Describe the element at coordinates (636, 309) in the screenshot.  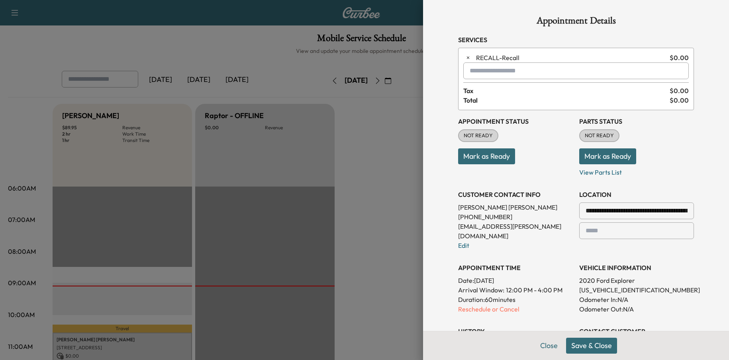
I see `p: Odometer Out: N/A` at that location.